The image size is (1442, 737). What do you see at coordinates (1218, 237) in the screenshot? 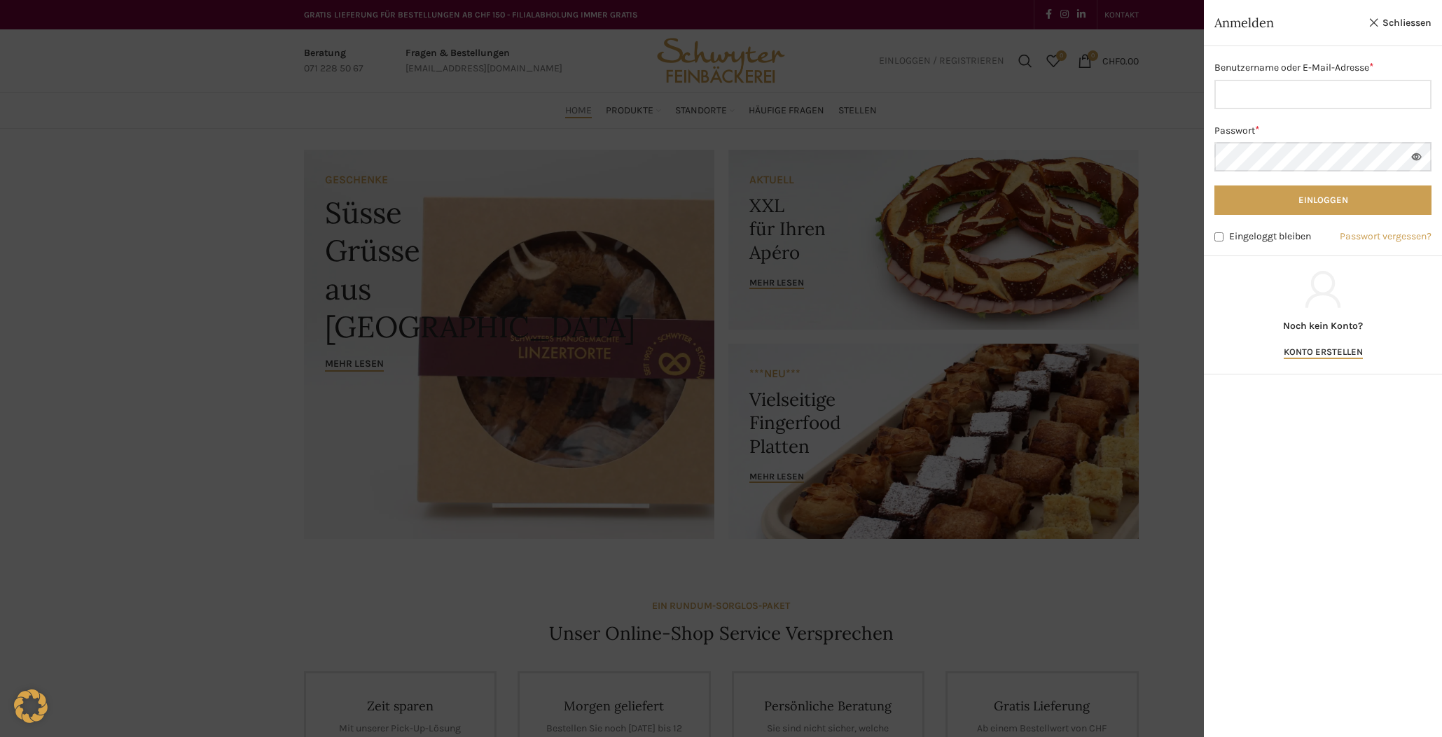
I see `input: Eingeloggt bleiben` at bounding box center [1218, 237].